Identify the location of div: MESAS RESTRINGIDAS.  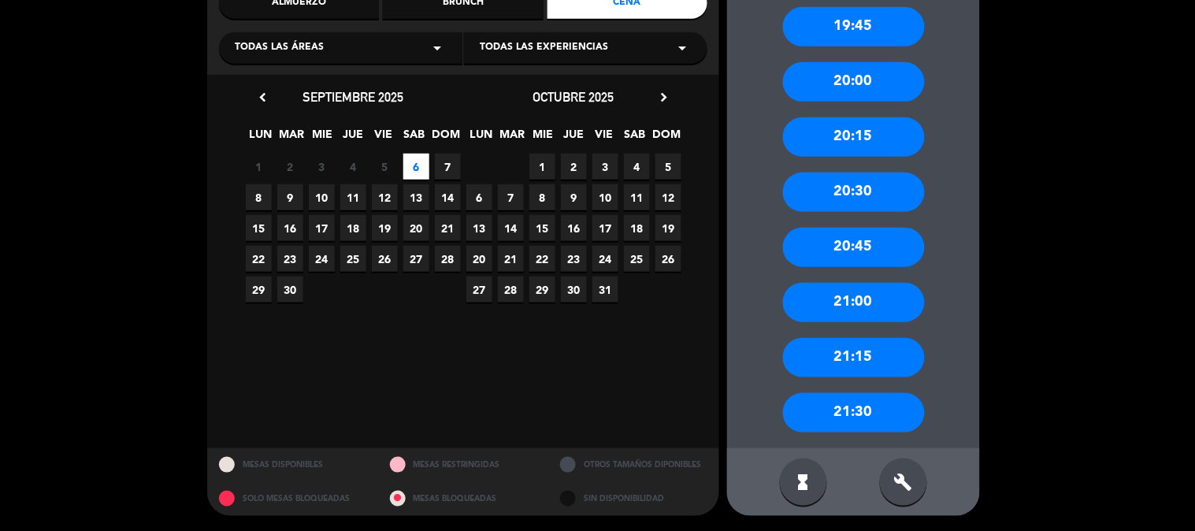
(463, 465).